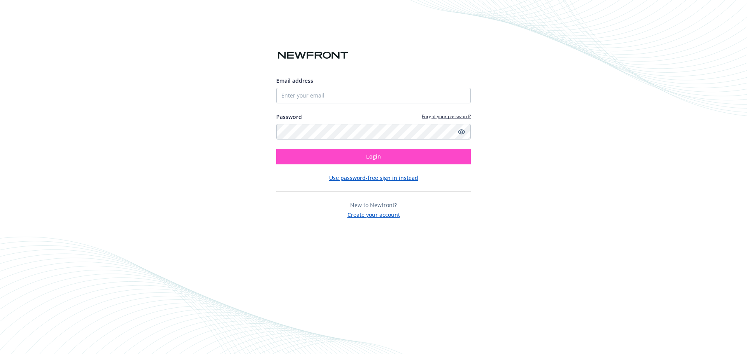 This screenshot has width=747, height=354. I want to click on a: Forgot your password?, so click(446, 116).